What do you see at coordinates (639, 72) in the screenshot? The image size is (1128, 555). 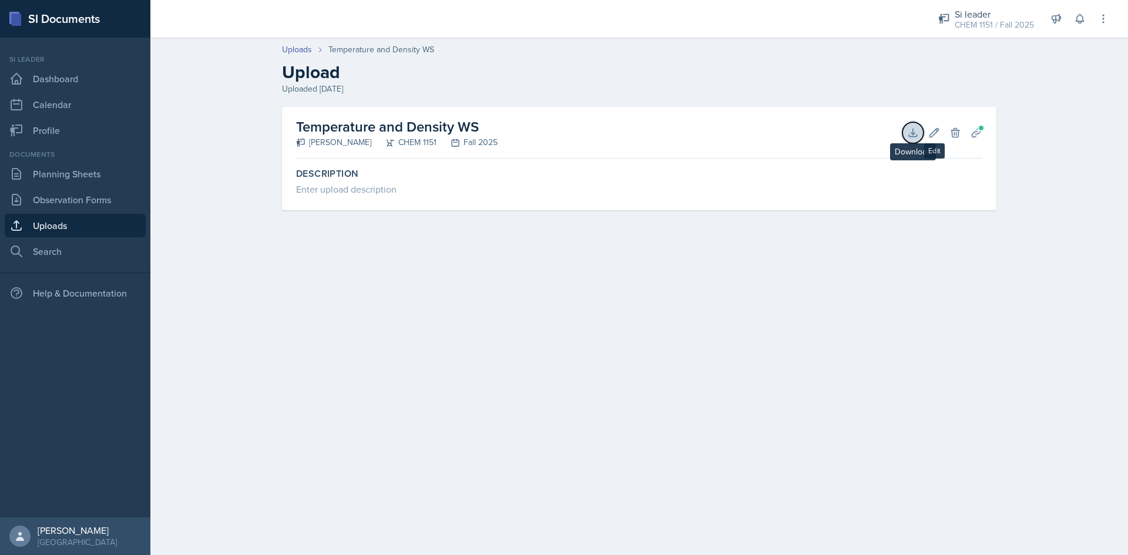 I see `h2: Upload` at bounding box center [639, 72].